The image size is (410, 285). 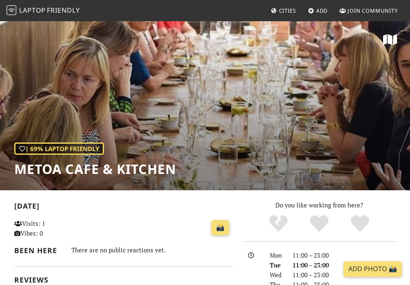 What do you see at coordinates (373, 269) in the screenshot?
I see `a: Add Photo 📸` at bounding box center [373, 269].